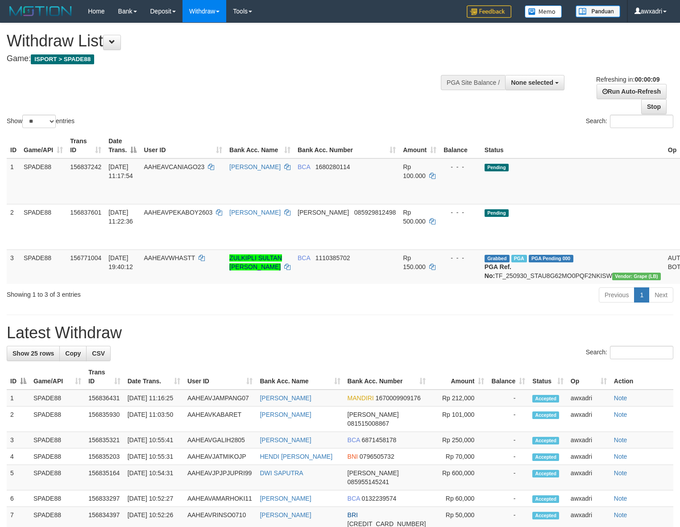 Image resolution: width=680 pixels, height=527 pixels. Describe the element at coordinates (333, 167) in the screenshot. I see `span: Copy 1680280114 to clipboard` at that location.